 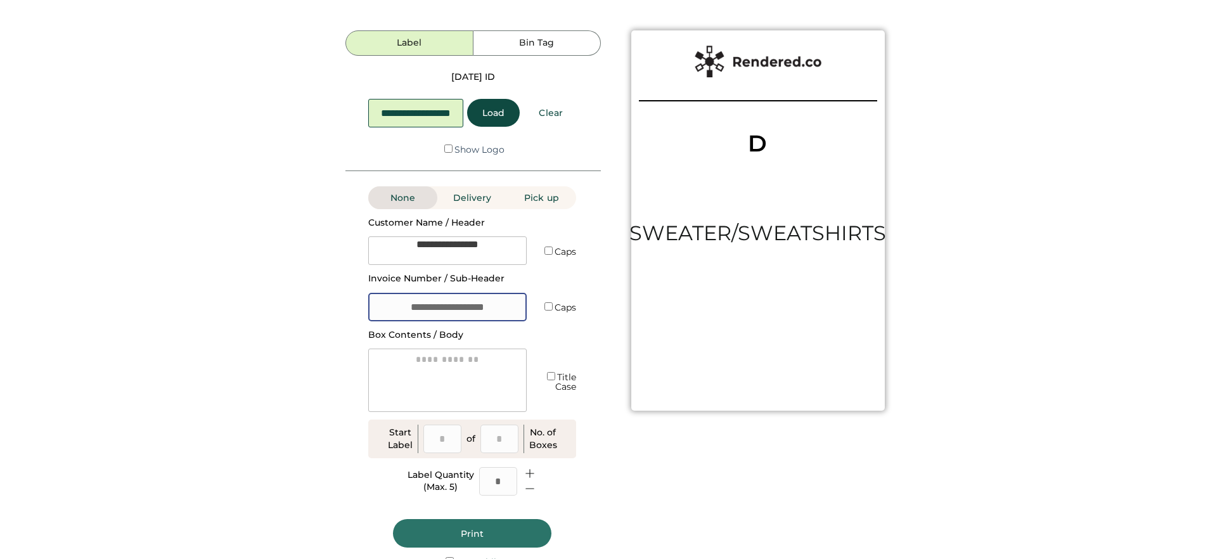 I want to click on button: Print, so click(x=472, y=533).